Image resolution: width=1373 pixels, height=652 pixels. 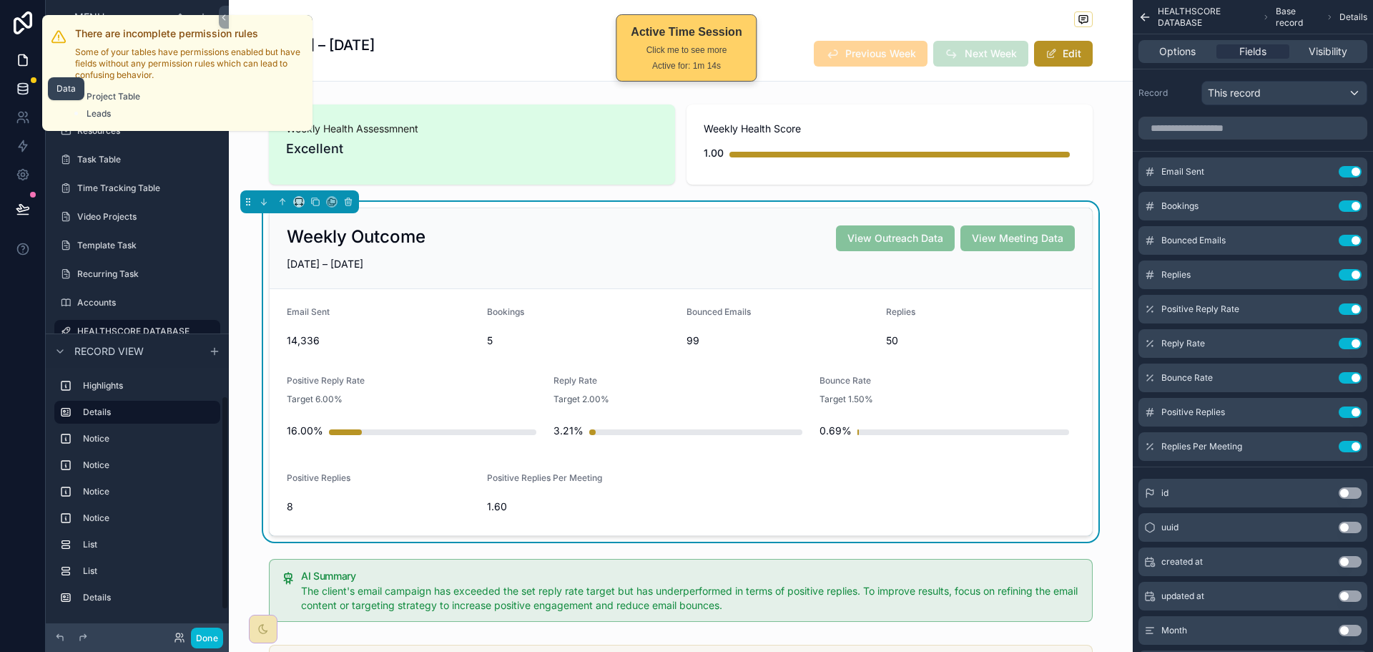 I want to click on h2: Weekly Outcome, so click(x=356, y=237).